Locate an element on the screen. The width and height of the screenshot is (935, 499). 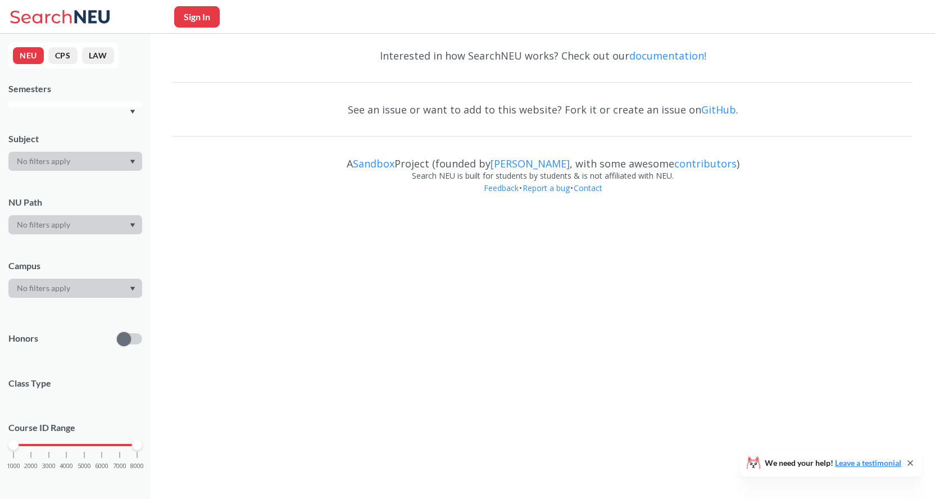
a: documentation! is located at coordinates (668, 56).